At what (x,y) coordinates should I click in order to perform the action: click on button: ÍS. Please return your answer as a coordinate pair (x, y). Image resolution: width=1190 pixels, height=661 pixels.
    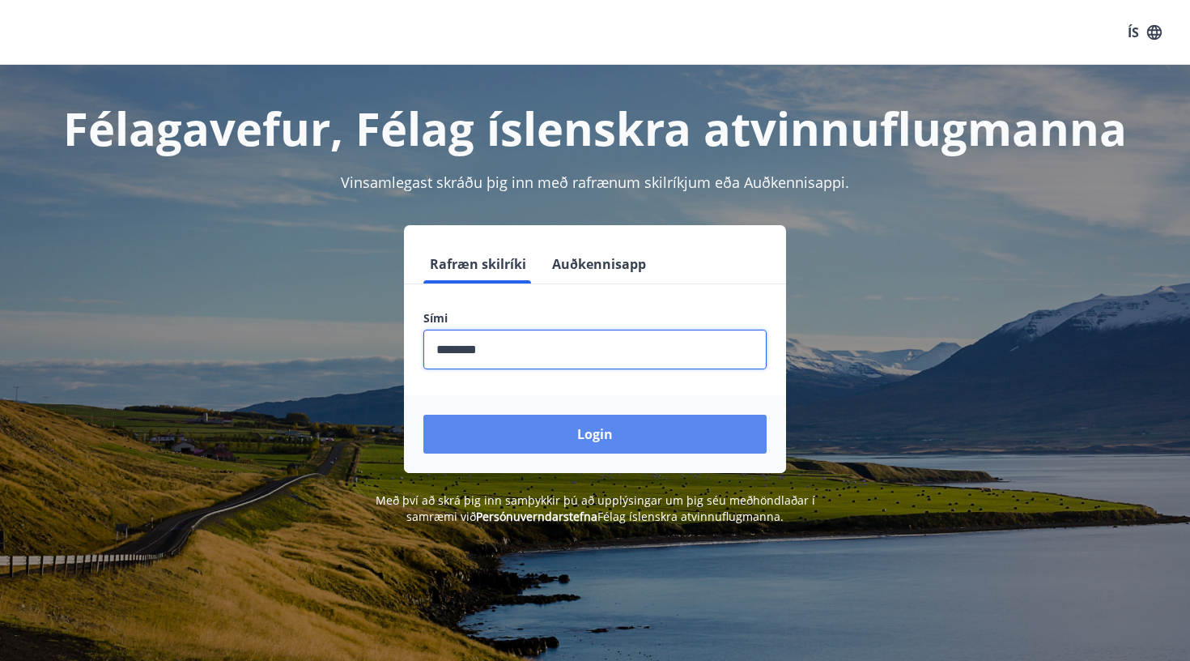
    Looking at the image, I should click on (1145, 32).